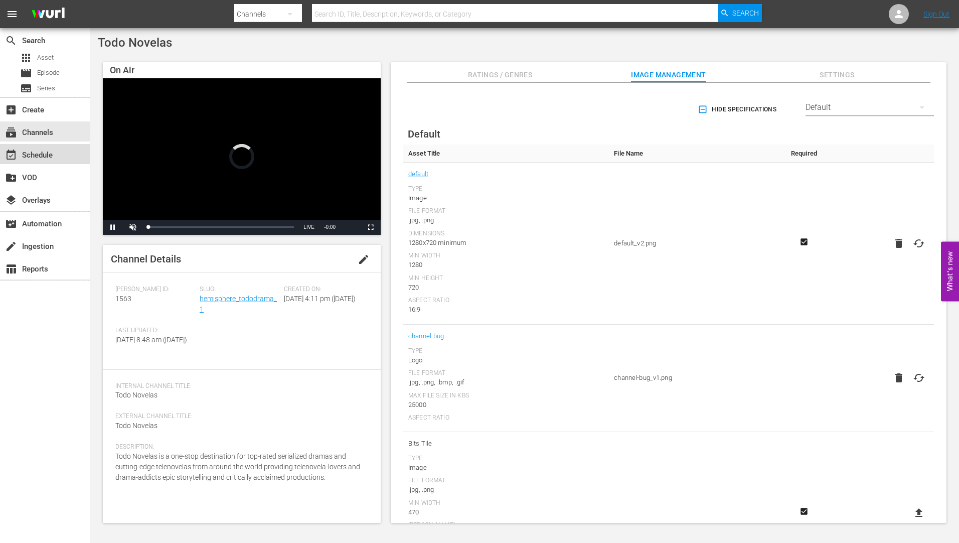 The image size is (959, 543). I want to click on div: 1280x720 minimum, so click(506, 243).